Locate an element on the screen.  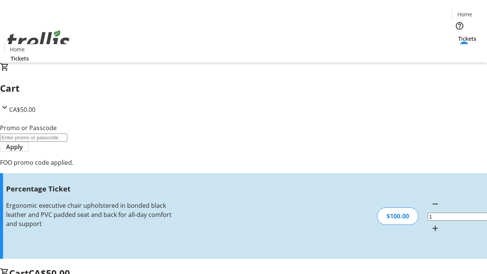
button: Help is located at coordinates (460, 26).